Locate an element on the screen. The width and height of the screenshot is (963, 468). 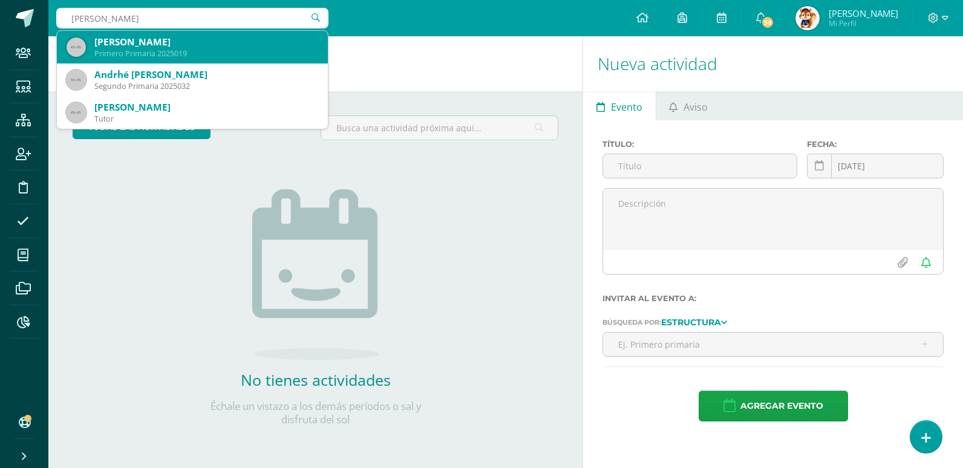
span: Agregar evento is located at coordinates (782, 406).